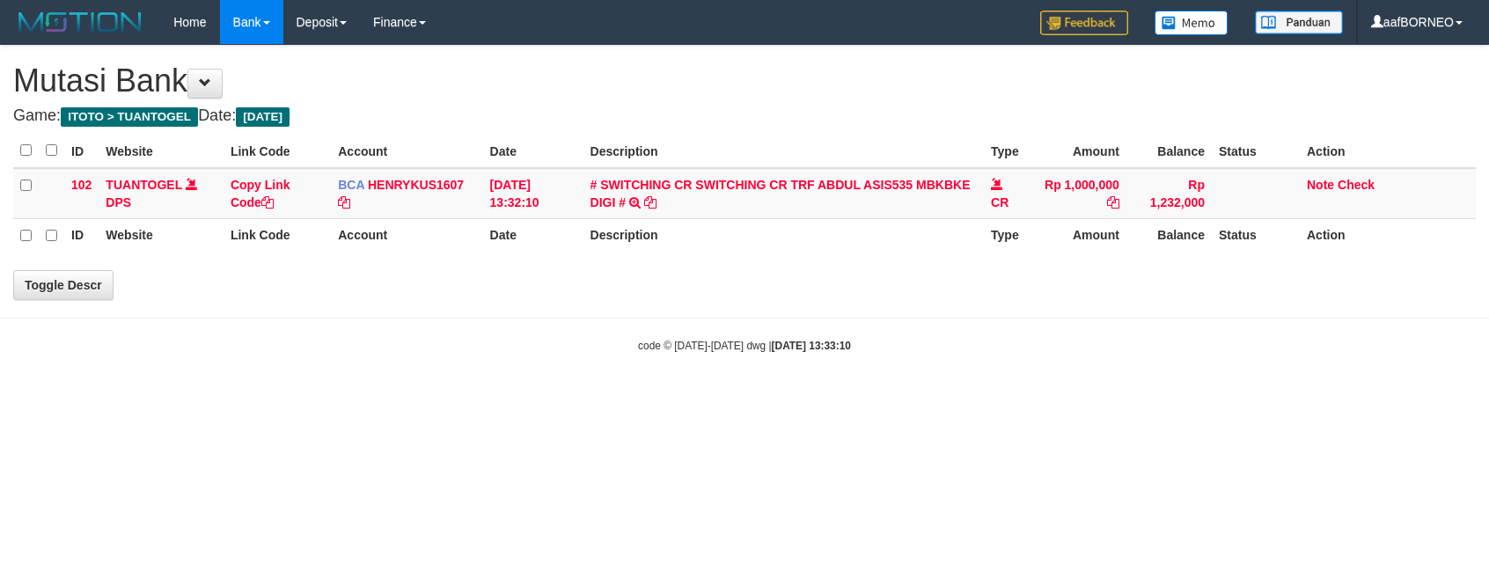 This screenshot has height=572, width=1489. What do you see at coordinates (1000, 202) in the screenshot?
I see `span: CR` at bounding box center [1000, 202].